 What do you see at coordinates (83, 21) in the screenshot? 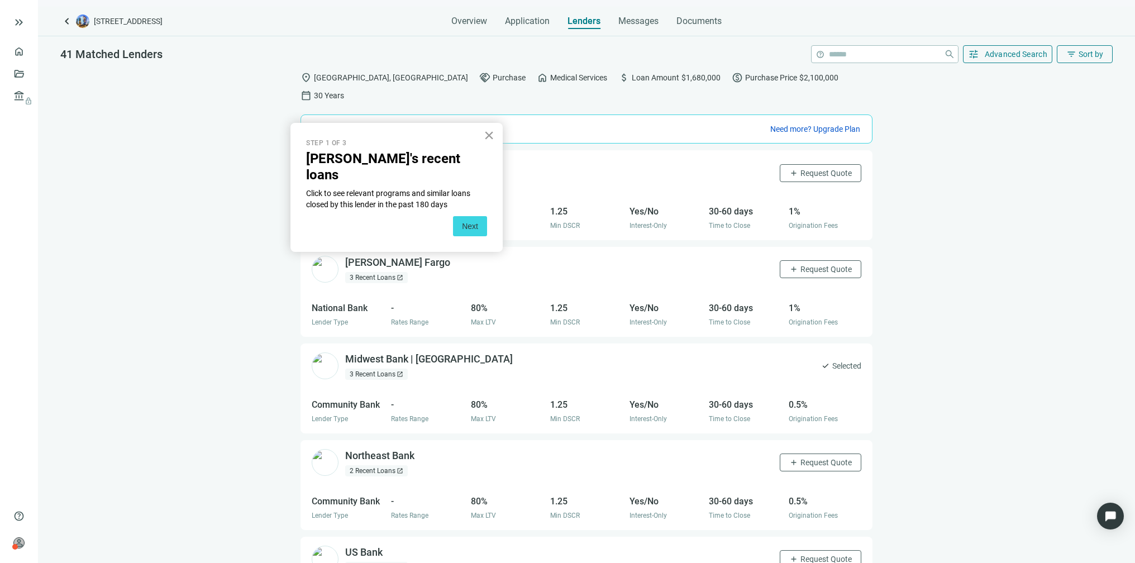
I see `img: deal-logo` at bounding box center [83, 21].